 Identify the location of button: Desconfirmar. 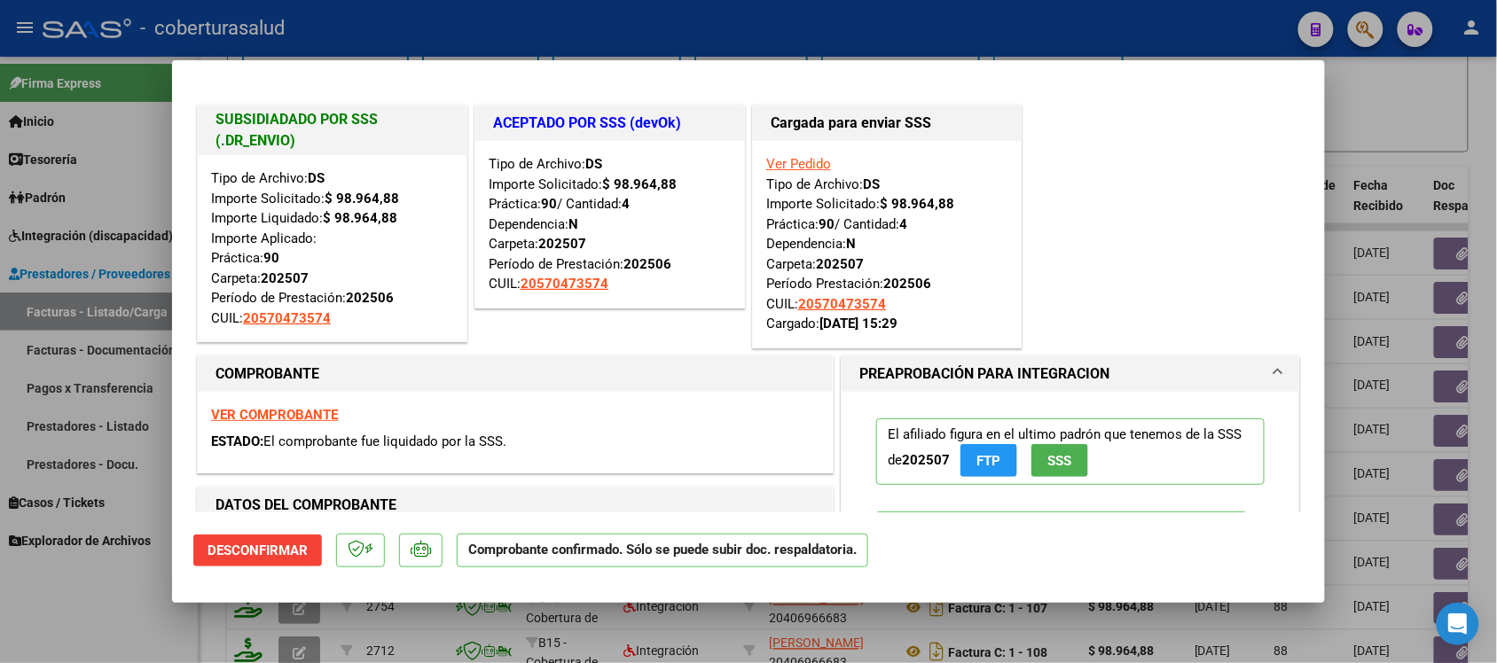
(257, 551).